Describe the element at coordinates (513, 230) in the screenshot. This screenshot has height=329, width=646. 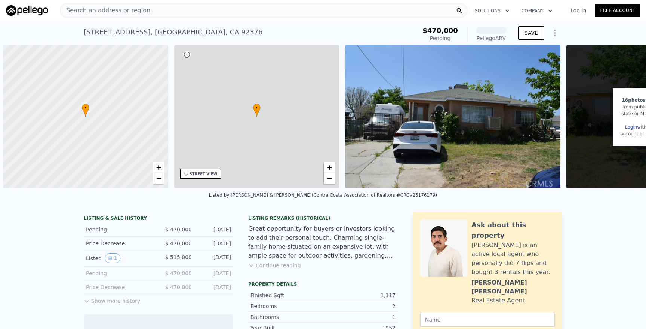
I see `div: Ask about this property` at that location.